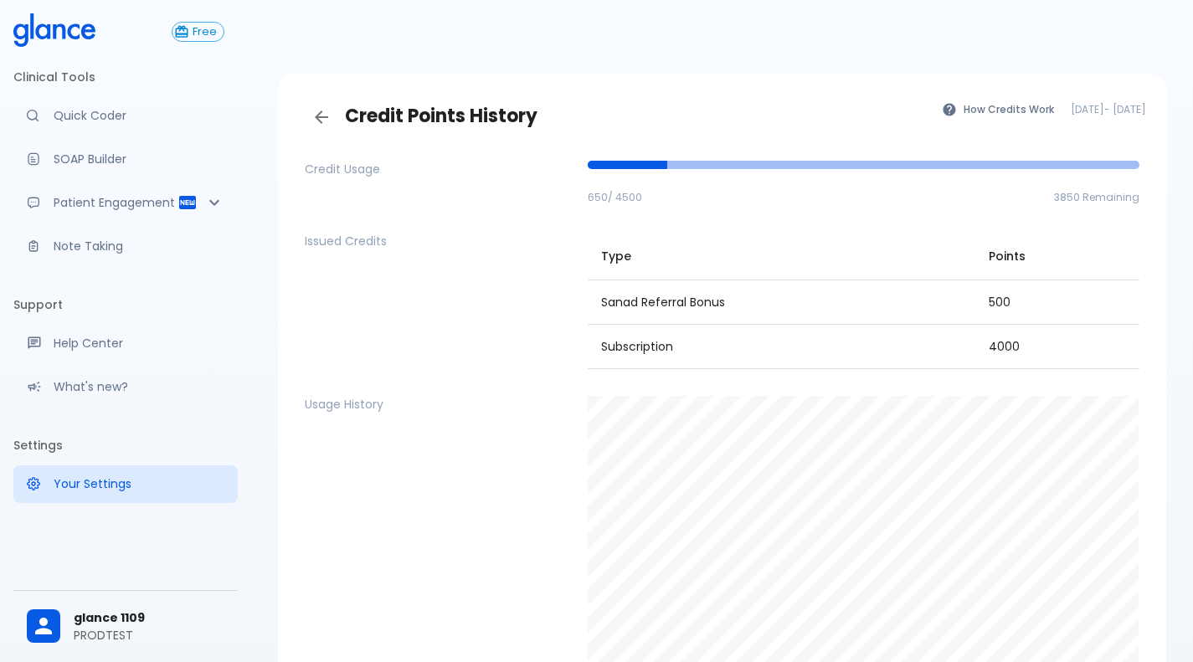 The height and width of the screenshot is (662, 1193). Describe the element at coordinates (204, 32) in the screenshot. I see `a: Click to view or change your subscription` at that location.